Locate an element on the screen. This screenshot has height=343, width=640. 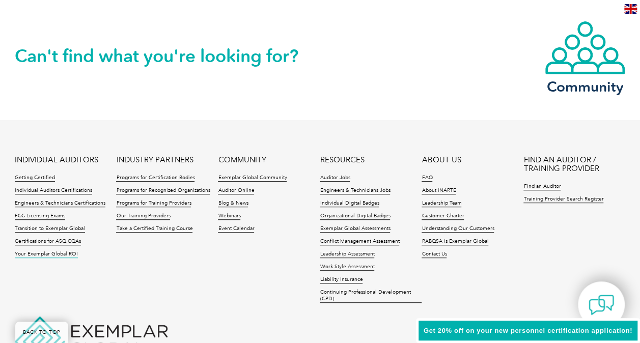
a: Transition to Exemplar Global is located at coordinates (50, 229).